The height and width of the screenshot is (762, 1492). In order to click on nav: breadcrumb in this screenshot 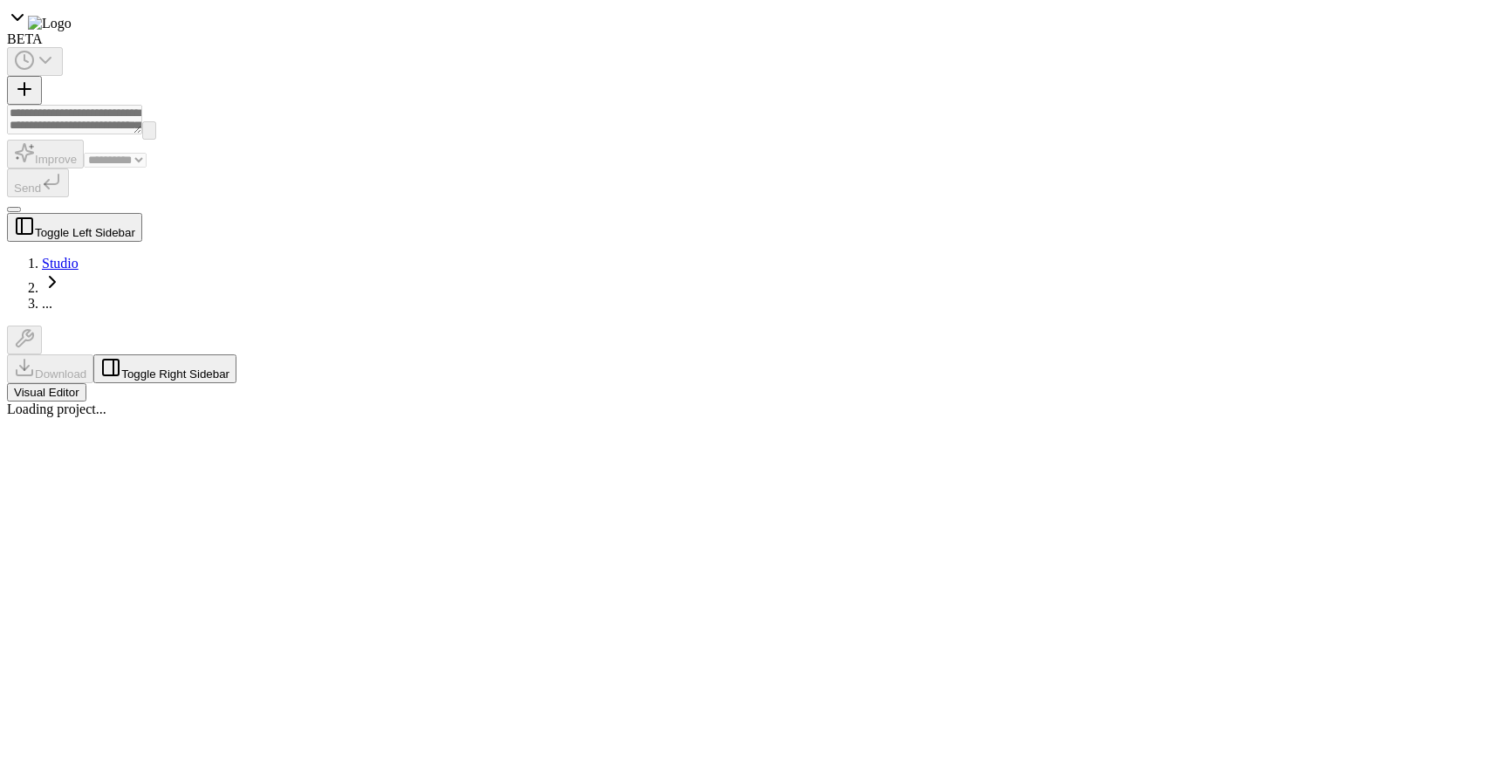, I will do `click(746, 284)`.